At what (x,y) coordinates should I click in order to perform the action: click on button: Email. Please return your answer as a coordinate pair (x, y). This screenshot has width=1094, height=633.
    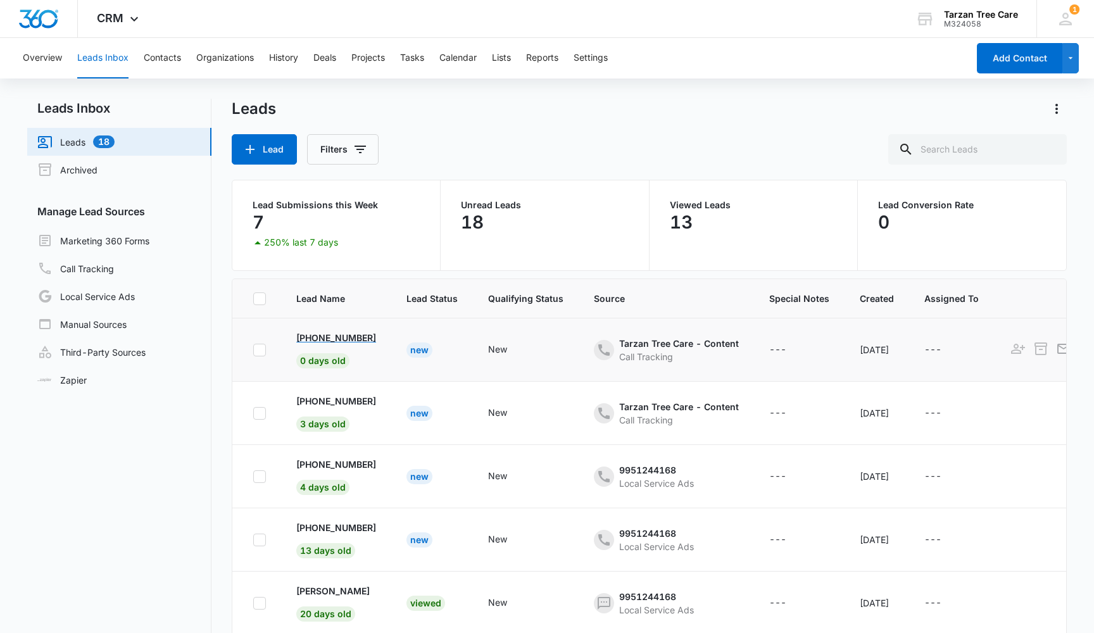
    Looking at the image, I should click on (1064, 602).